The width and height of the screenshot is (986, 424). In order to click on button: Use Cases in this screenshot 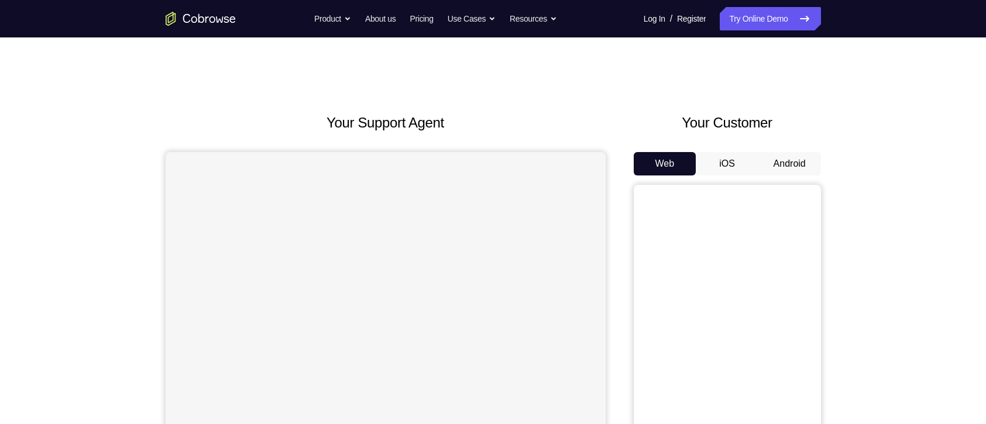, I will do `click(472, 19)`.